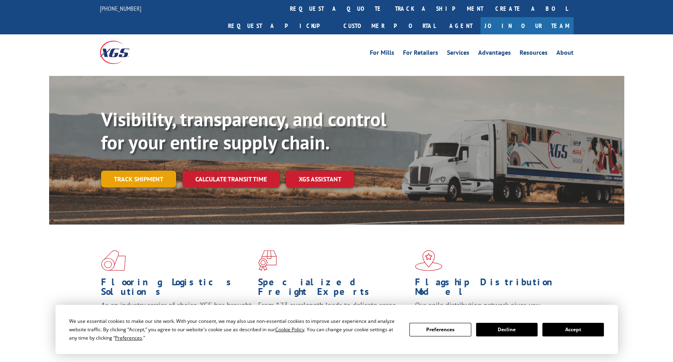 Image resolution: width=673 pixels, height=362 pixels. I want to click on a: Agent, so click(461, 26).